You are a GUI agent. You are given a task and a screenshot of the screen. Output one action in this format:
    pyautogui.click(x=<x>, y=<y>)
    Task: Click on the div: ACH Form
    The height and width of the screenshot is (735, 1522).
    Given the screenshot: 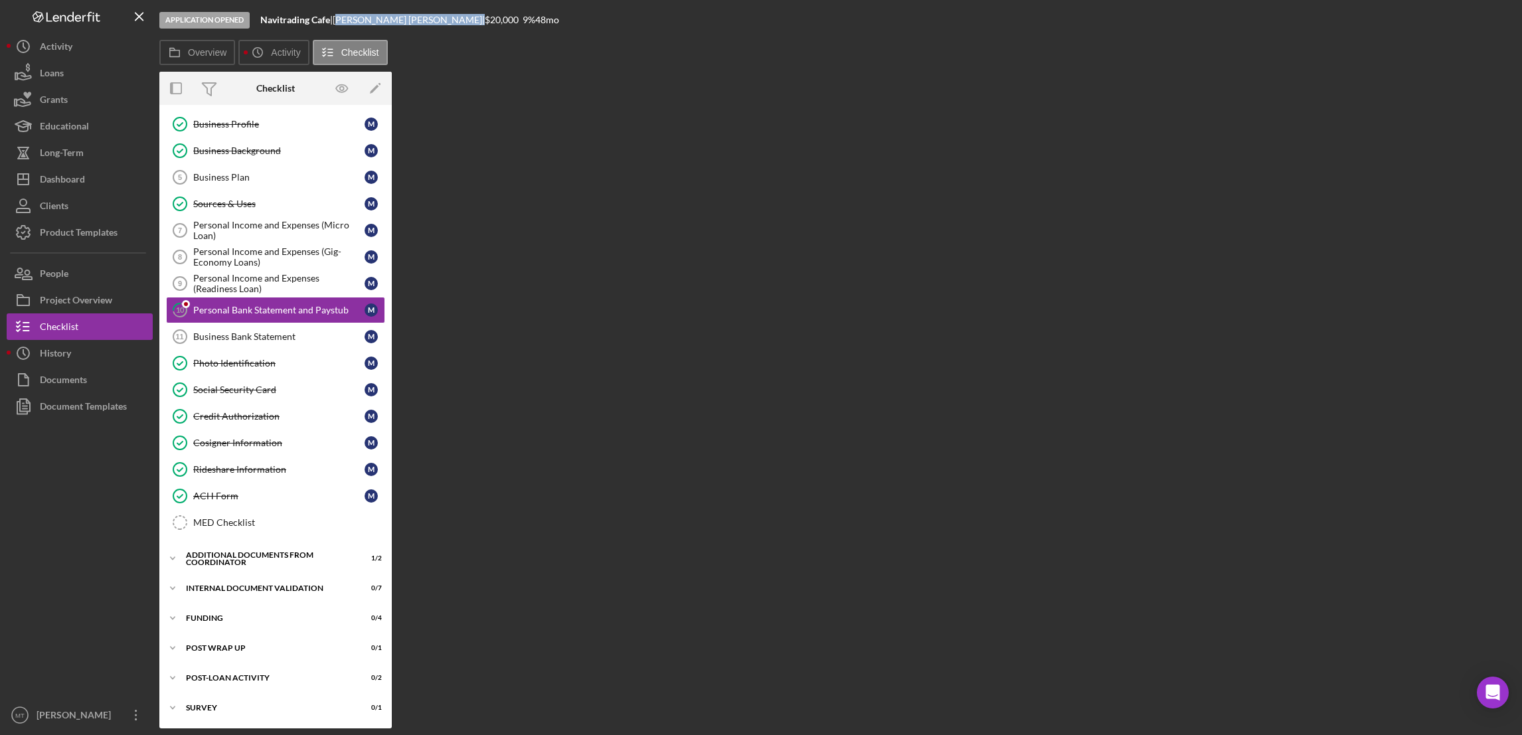 What is the action you would take?
    pyautogui.click(x=279, y=496)
    